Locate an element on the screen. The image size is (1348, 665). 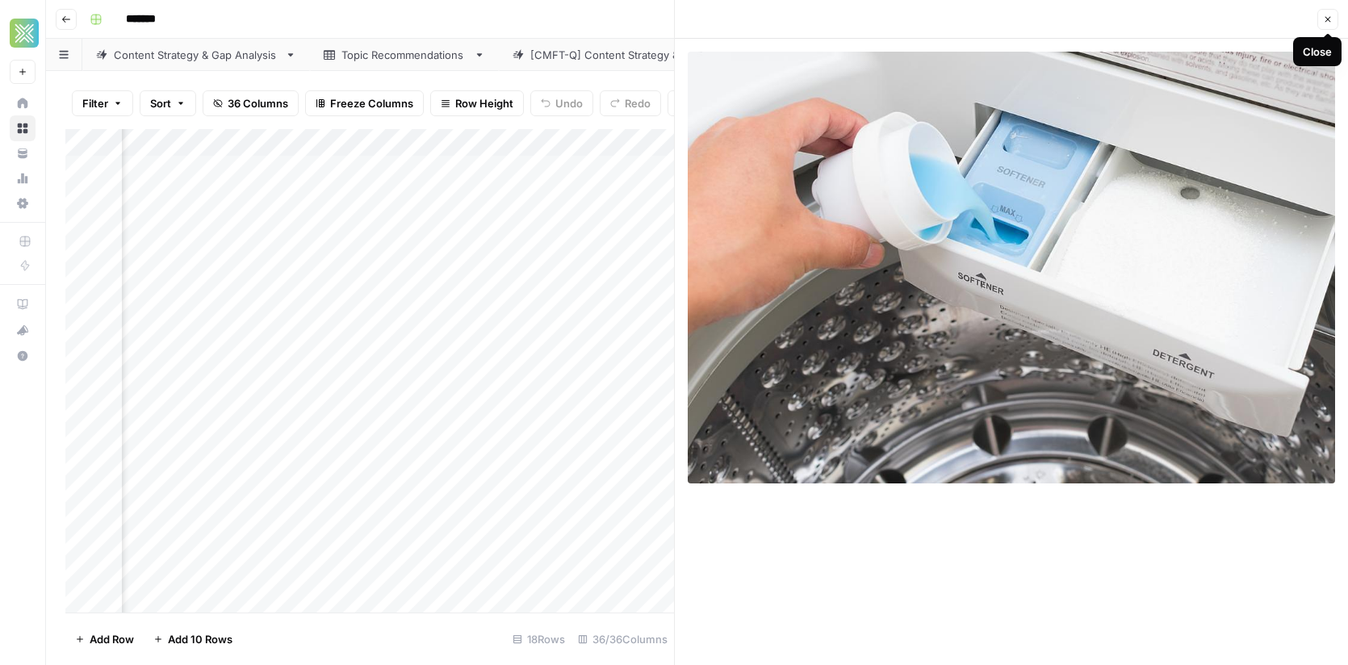
button: Add Row is located at coordinates (104, 639).